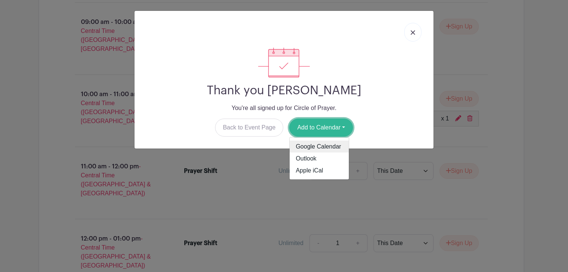  Describe the element at coordinates (249, 128) in the screenshot. I see `a: Back to Event Page` at that location.